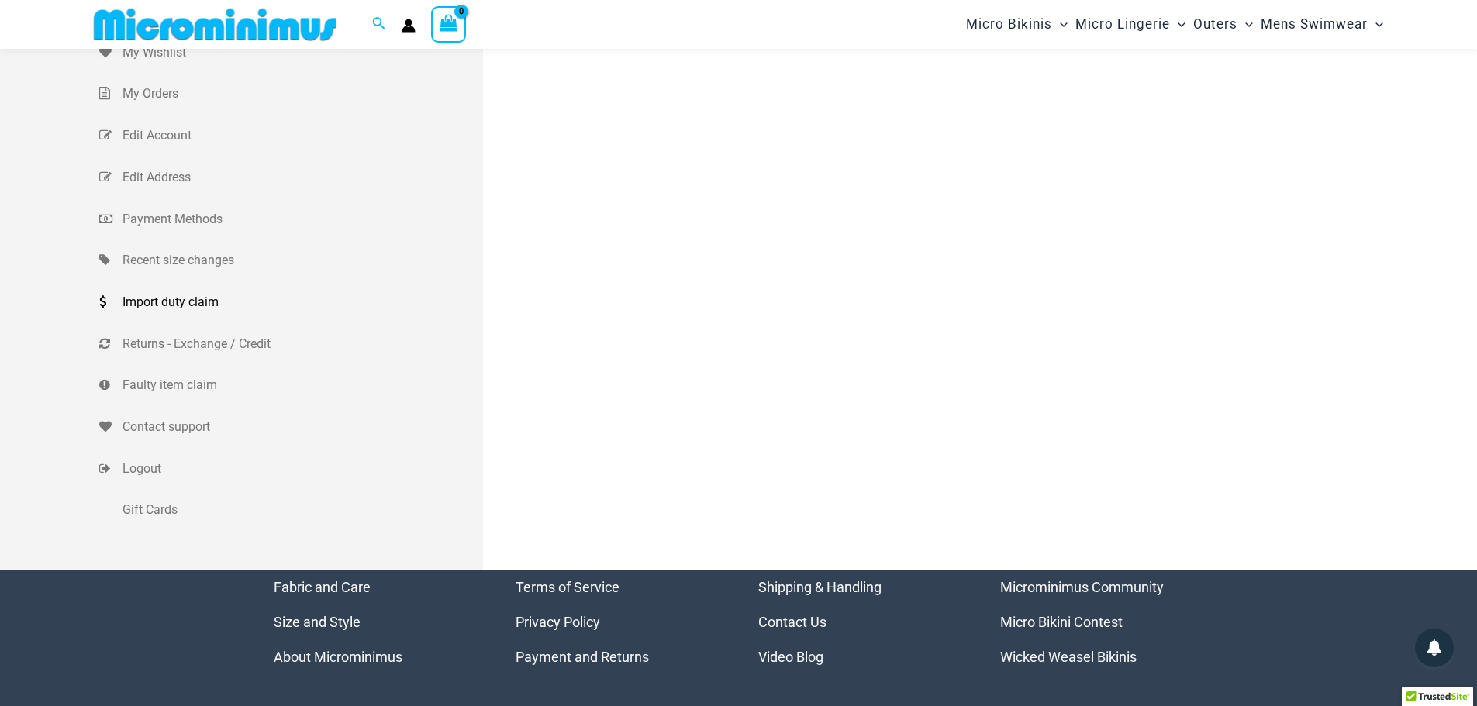 The image size is (1477, 706). I want to click on span: Contact support, so click(301, 427).